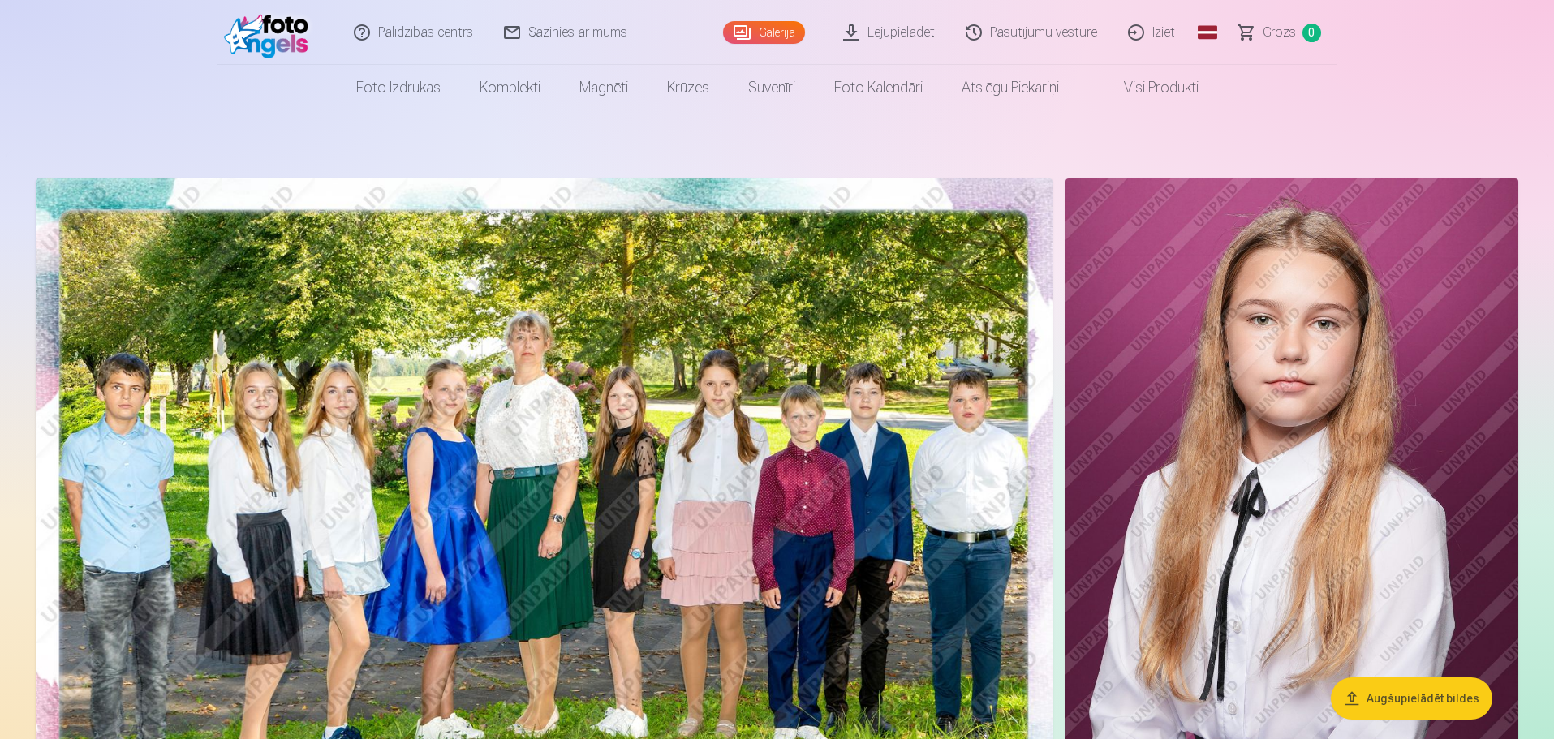 This screenshot has height=739, width=1554. What do you see at coordinates (270, 32) in the screenshot?
I see `img: /fa1` at bounding box center [270, 32].